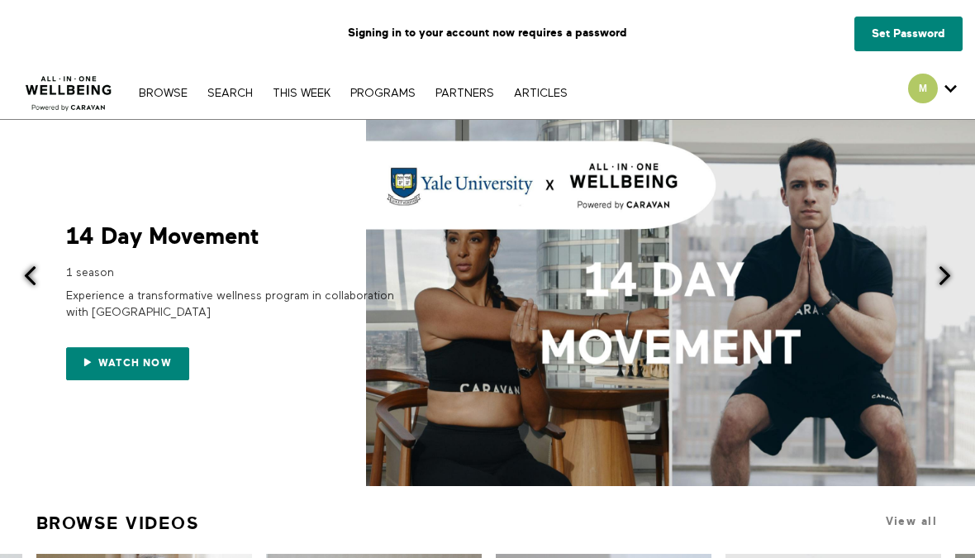 Image resolution: width=975 pixels, height=558 pixels. Describe the element at coordinates (912, 521) in the screenshot. I see `span: View all` at that location.